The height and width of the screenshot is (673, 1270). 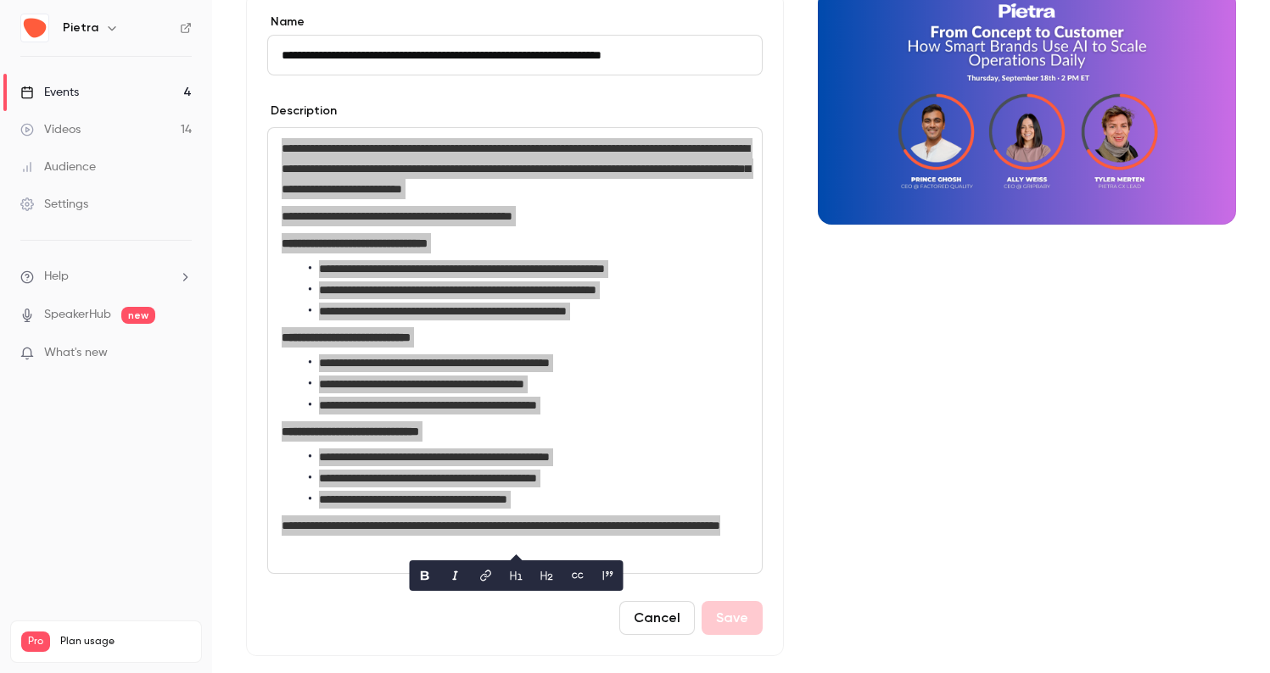 What do you see at coordinates (56, 276) in the screenshot?
I see `span: Help` at bounding box center [56, 276].